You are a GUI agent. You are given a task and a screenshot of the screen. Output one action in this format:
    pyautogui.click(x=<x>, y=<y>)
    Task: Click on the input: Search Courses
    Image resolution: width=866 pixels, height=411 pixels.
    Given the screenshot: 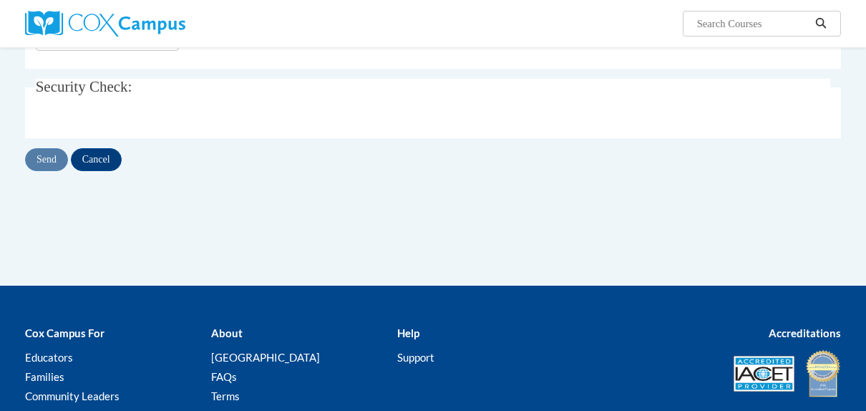 What is the action you would take?
    pyautogui.click(x=753, y=24)
    